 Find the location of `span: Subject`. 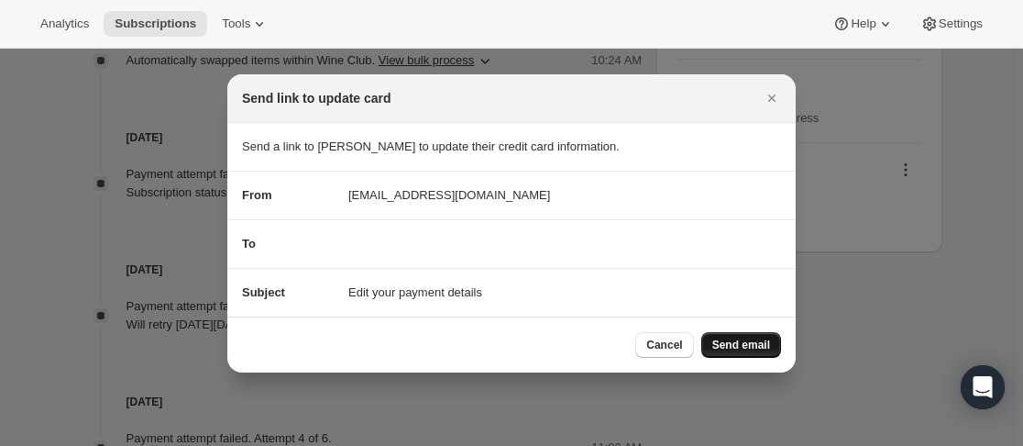

span: Subject is located at coordinates (263, 292).